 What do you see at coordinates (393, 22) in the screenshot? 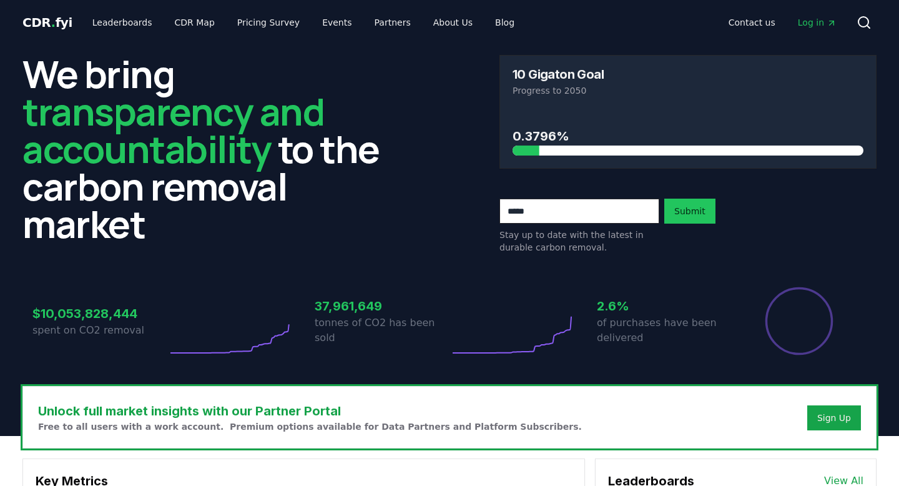
I see `a: Partners` at bounding box center [393, 22].